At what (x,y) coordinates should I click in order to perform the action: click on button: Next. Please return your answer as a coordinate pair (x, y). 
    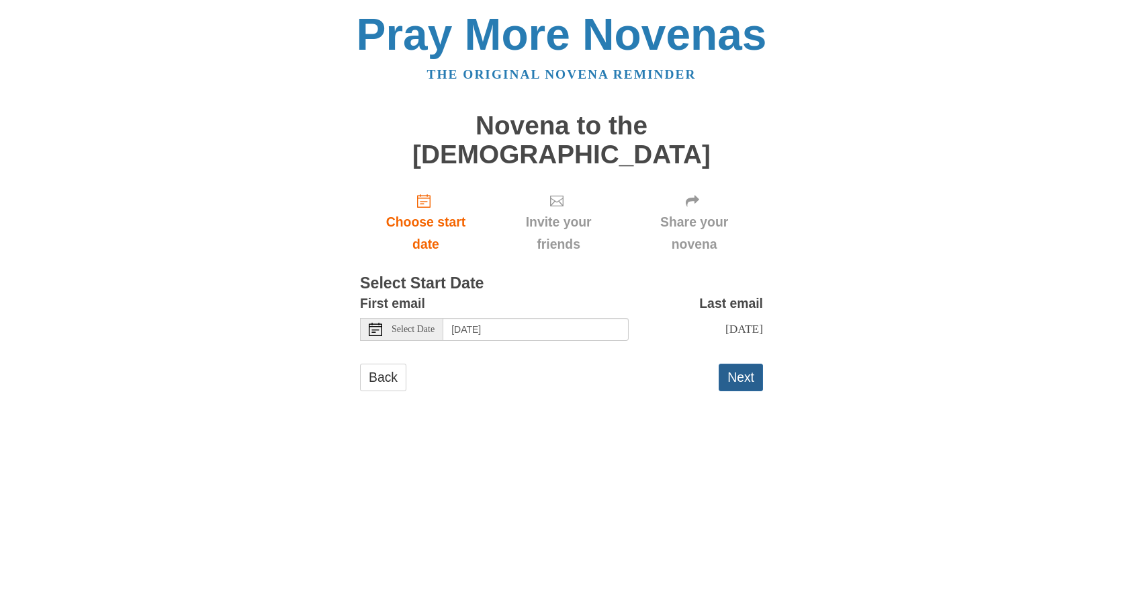
    Looking at the image, I should click on (741, 377).